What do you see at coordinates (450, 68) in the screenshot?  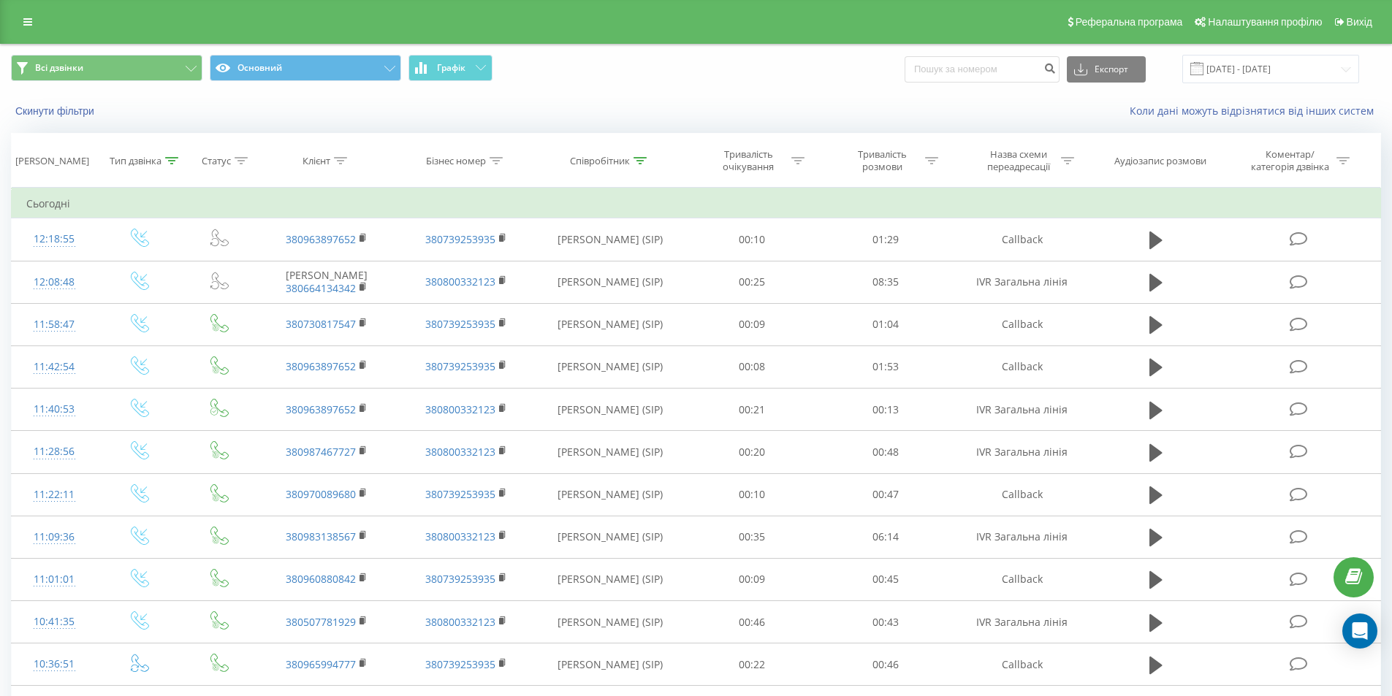 I see `button: Графік` at bounding box center [450, 68].